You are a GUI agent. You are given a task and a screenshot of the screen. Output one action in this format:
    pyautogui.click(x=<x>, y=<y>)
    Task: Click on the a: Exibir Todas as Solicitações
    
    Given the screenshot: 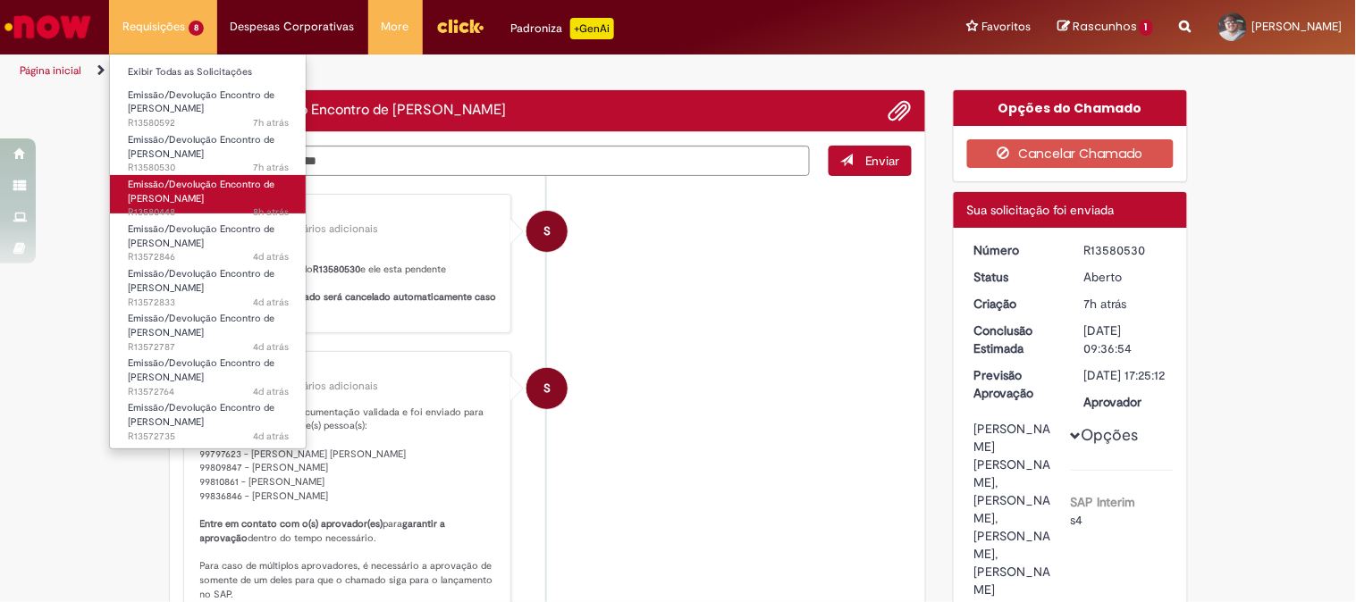 What is the action you would take?
    pyautogui.click(x=208, y=72)
    